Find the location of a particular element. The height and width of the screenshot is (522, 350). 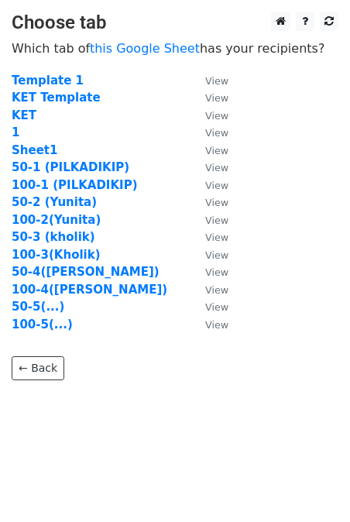

p: Which tab of has your recipients? is located at coordinates (175, 48).